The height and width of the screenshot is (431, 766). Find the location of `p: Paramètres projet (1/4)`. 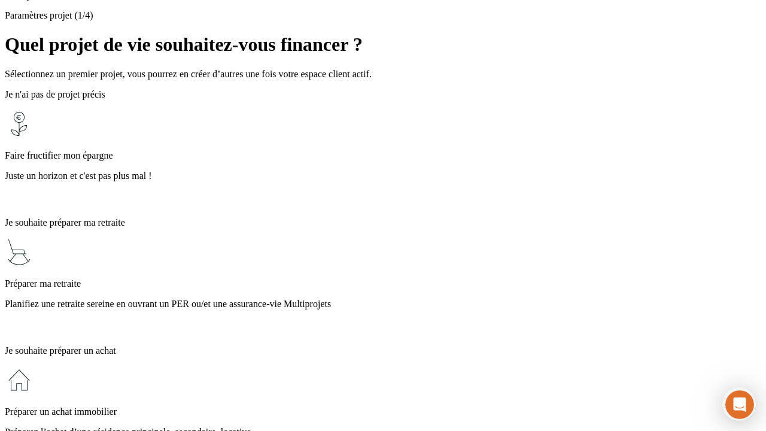

p: Paramètres projet (1/4) is located at coordinates (383, 16).